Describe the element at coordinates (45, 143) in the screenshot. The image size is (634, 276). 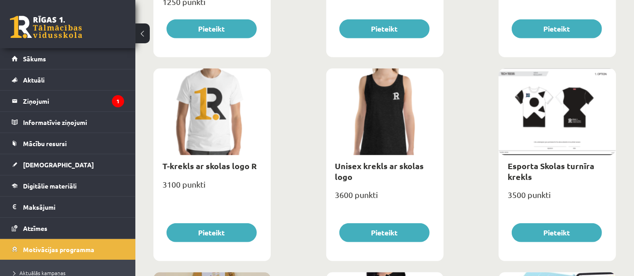
I see `span: Mācību resursi` at that location.